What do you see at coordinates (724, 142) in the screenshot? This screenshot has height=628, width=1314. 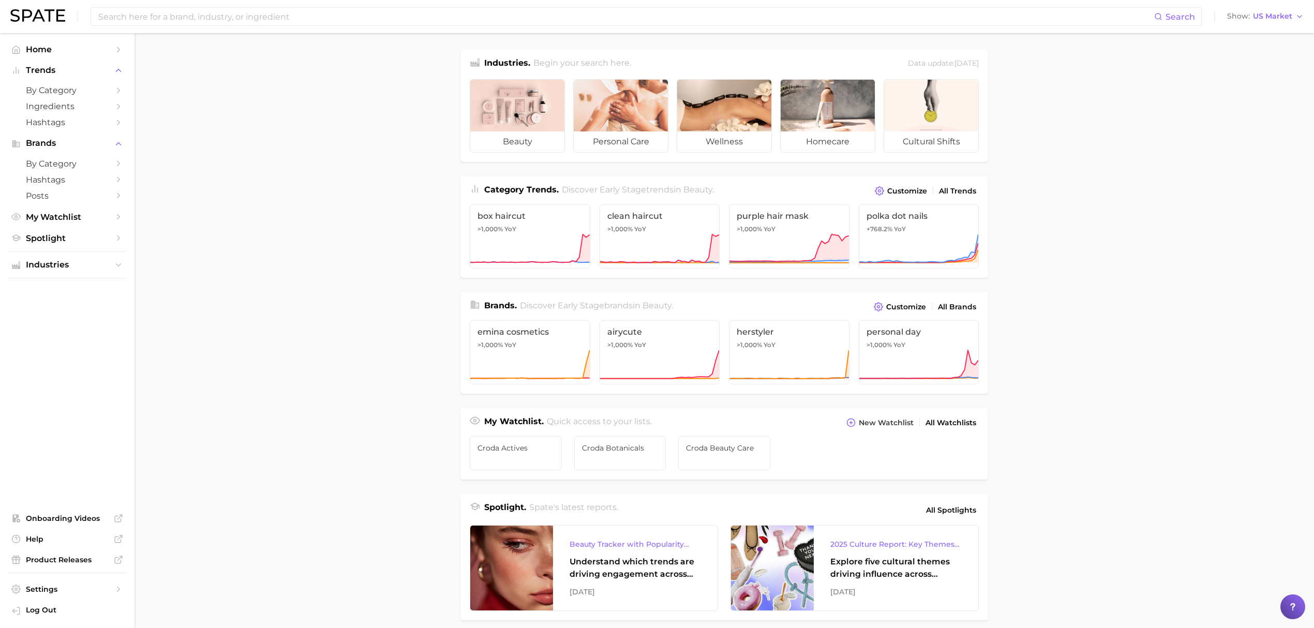 I see `span: wellness` at bounding box center [724, 142].